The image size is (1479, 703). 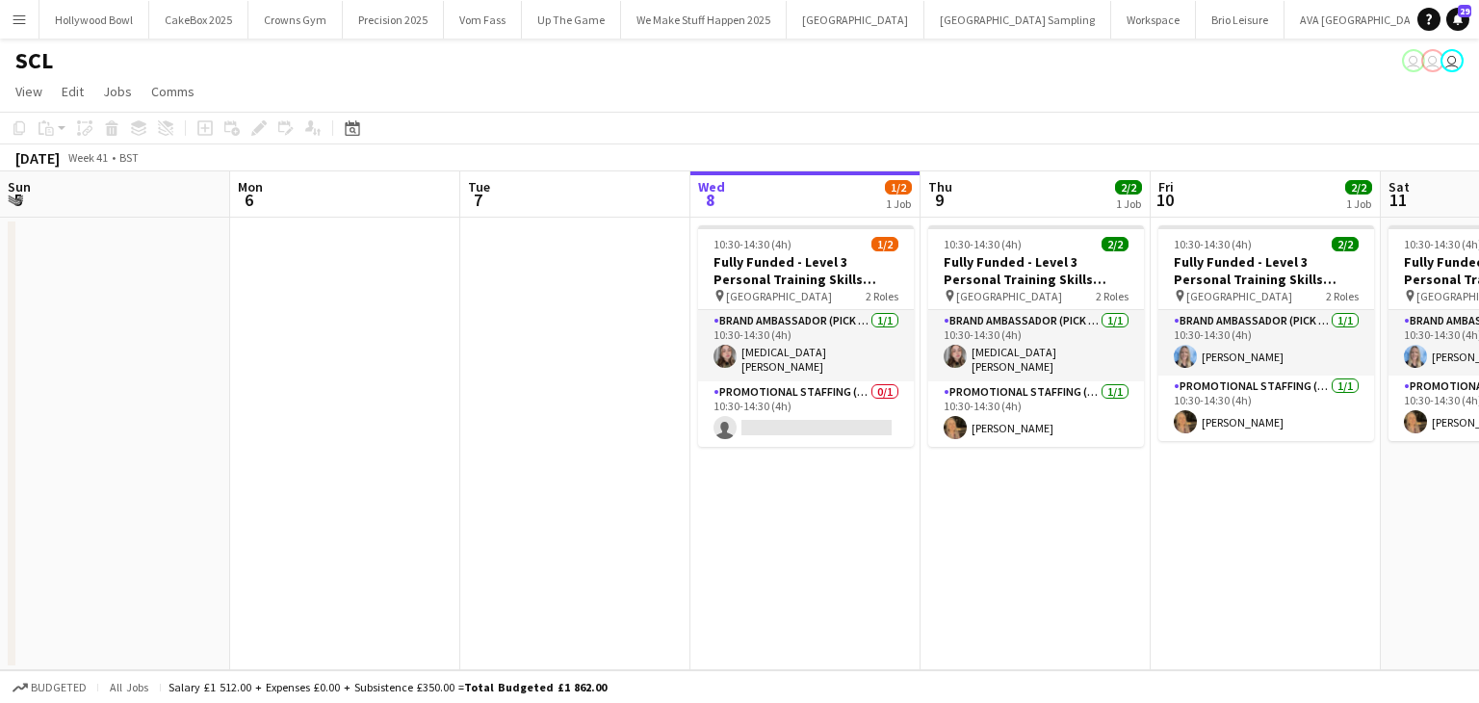 I want to click on app-user-avatar: habon mohamed, so click(x=1413, y=61).